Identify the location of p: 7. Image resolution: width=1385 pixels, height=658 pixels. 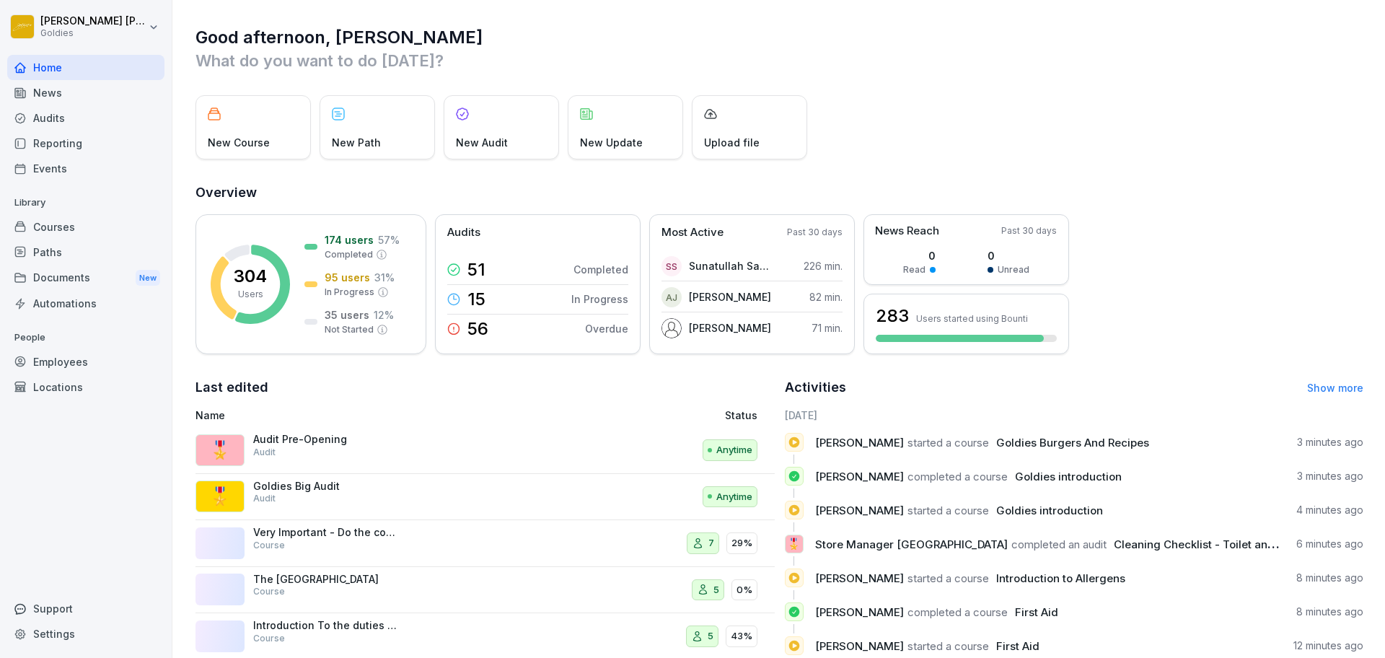
(711, 543).